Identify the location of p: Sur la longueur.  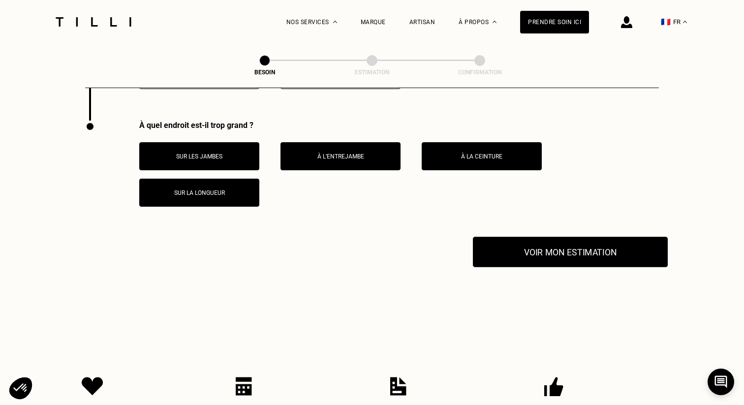
(199, 193).